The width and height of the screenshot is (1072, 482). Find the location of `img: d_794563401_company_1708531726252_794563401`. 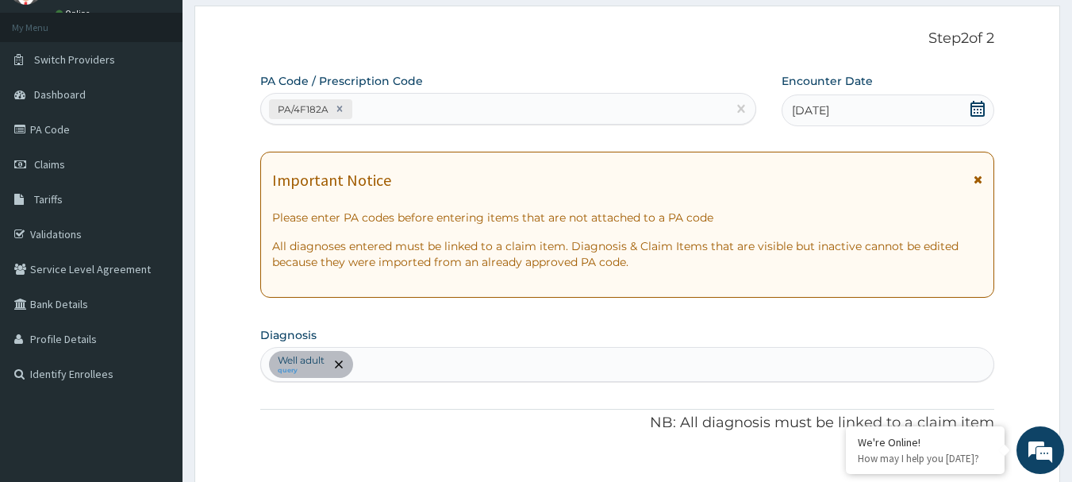

img: d_794563401_company_1708531726252_794563401 is located at coordinates (47, 99).